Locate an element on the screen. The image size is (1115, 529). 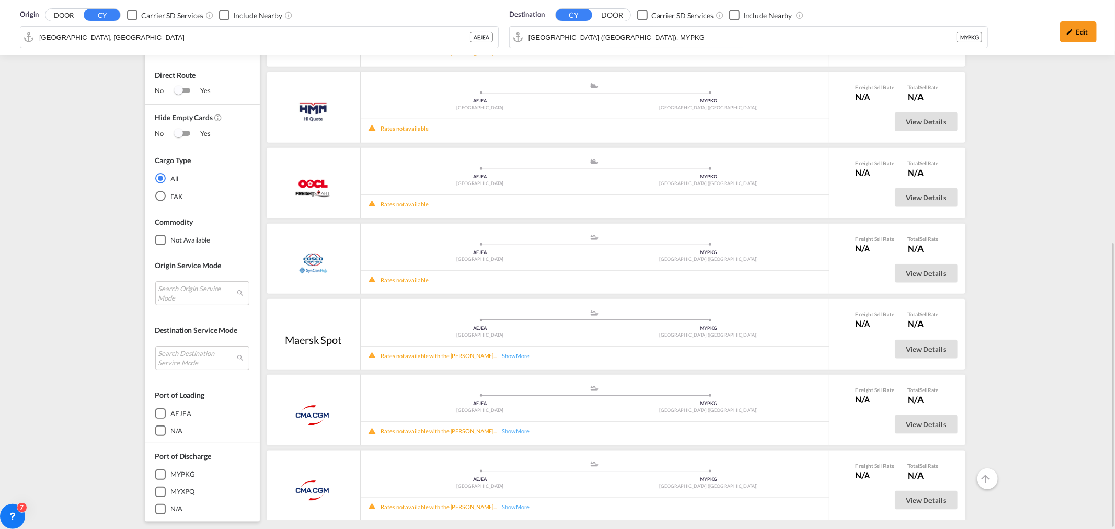
span: Direct Route is located at coordinates (202, 78).